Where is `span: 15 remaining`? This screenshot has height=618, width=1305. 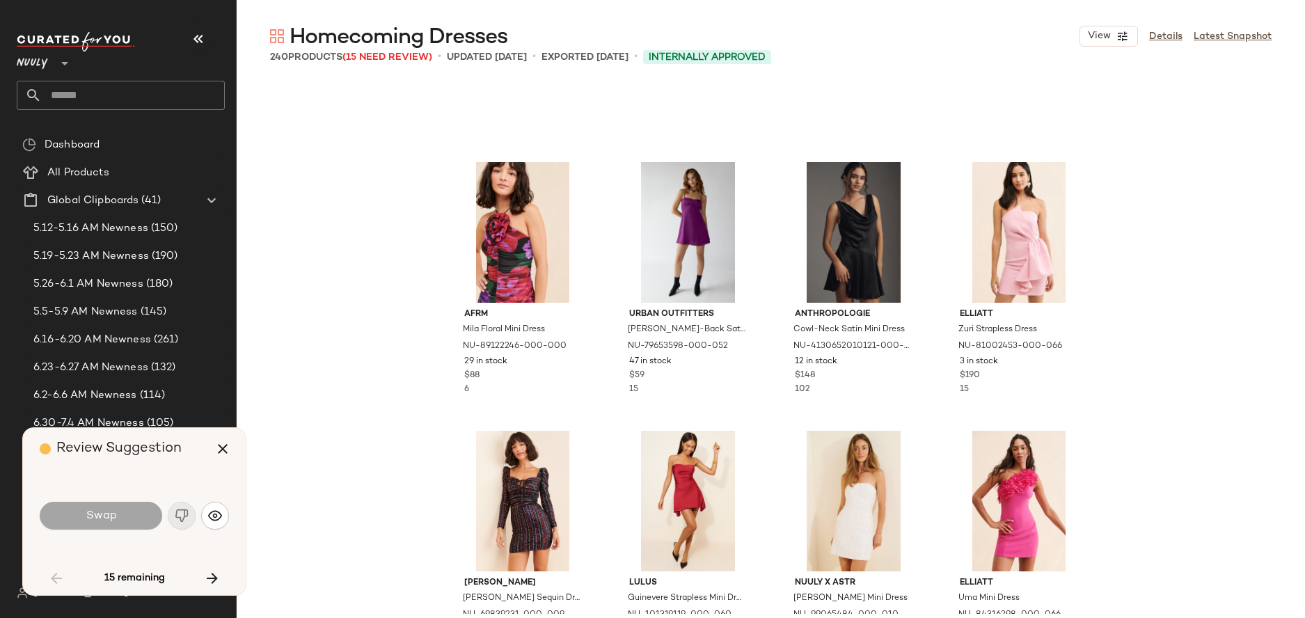
span: 15 remaining is located at coordinates (134, 579).